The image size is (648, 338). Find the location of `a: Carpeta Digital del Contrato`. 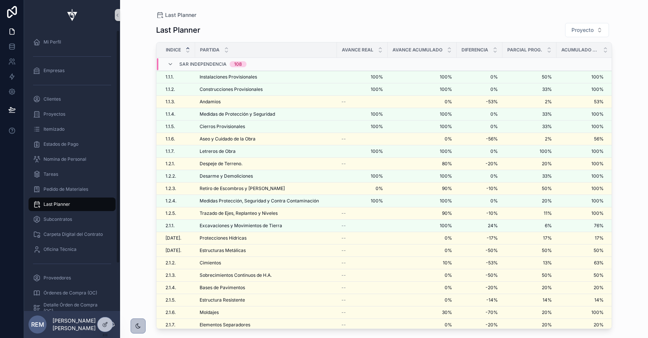

a: Carpeta Digital del Contrato is located at coordinates (72, 234).